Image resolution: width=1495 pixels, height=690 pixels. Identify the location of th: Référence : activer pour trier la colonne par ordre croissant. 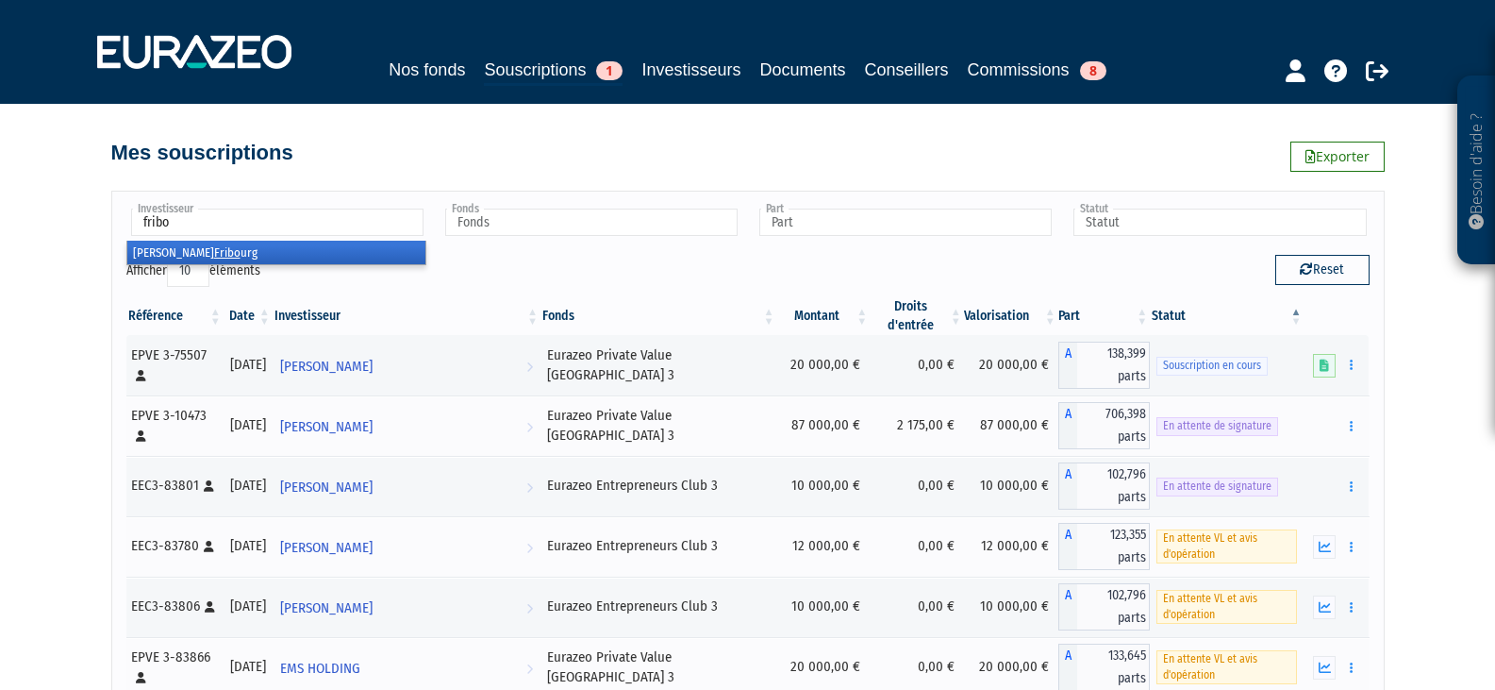
(175, 316).